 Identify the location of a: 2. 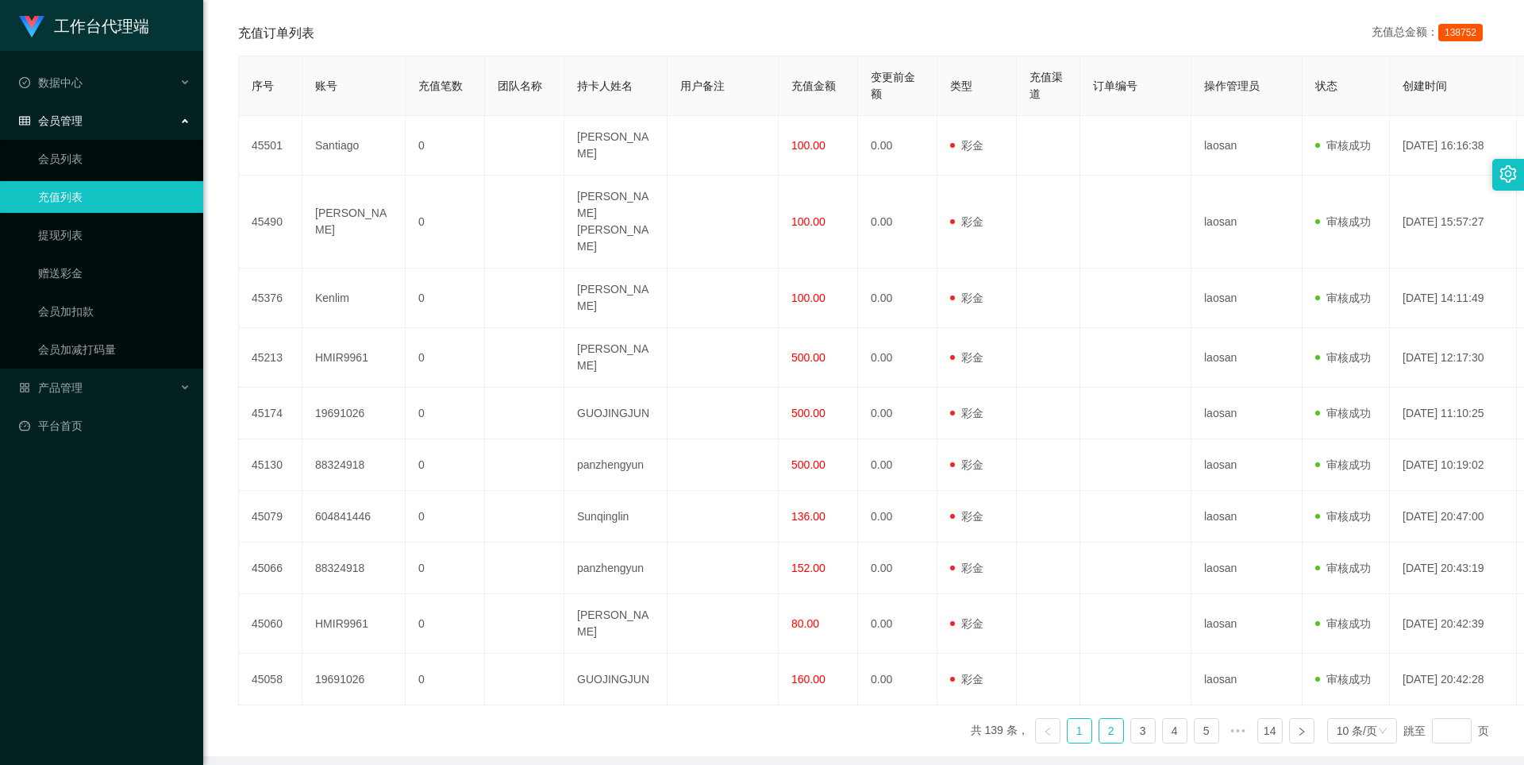
(1111, 730).